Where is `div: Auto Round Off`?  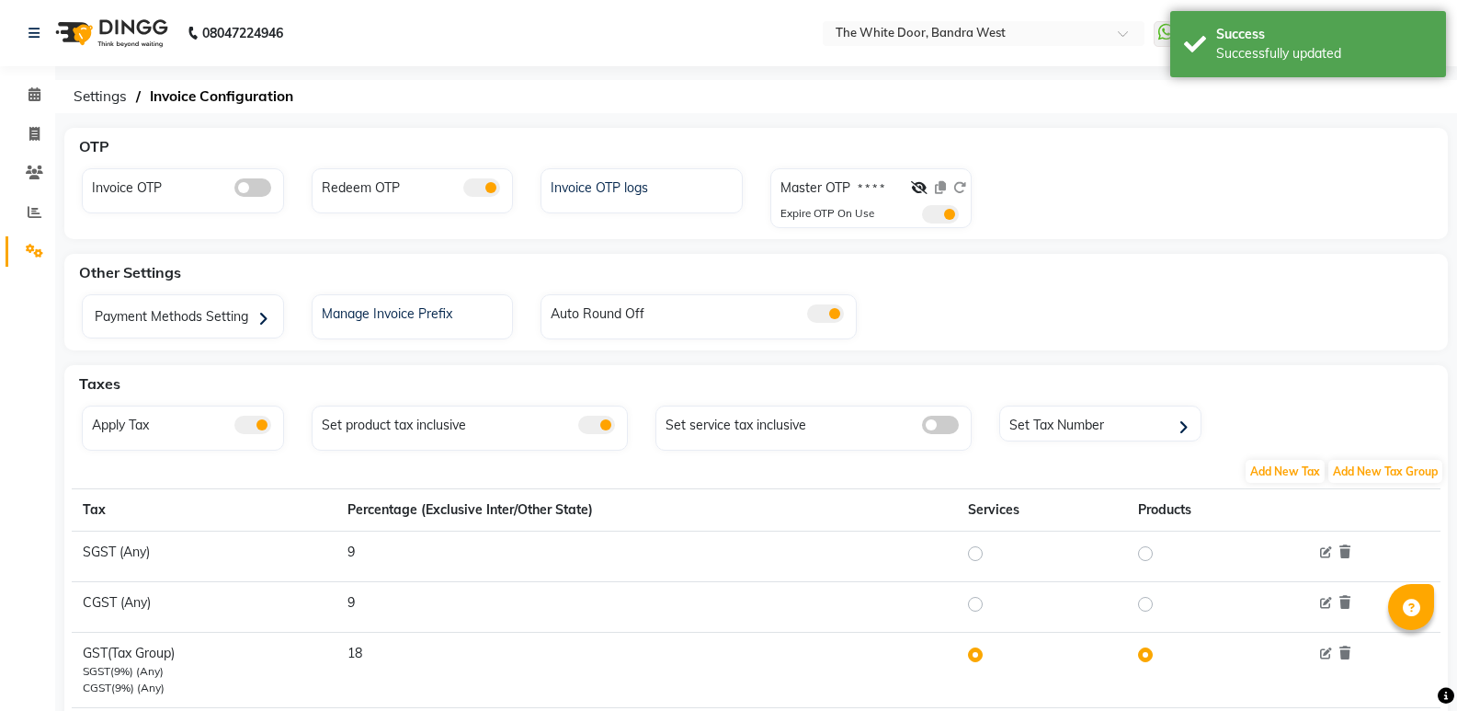
div: Auto Round Off is located at coordinates (700, 312).